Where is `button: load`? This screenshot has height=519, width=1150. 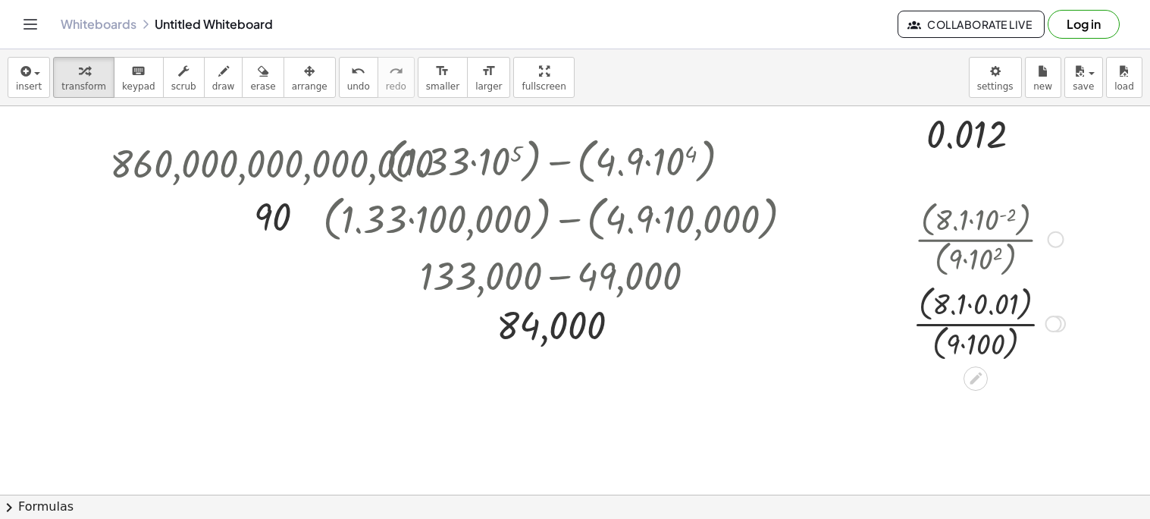 button: load is located at coordinates (1125, 77).